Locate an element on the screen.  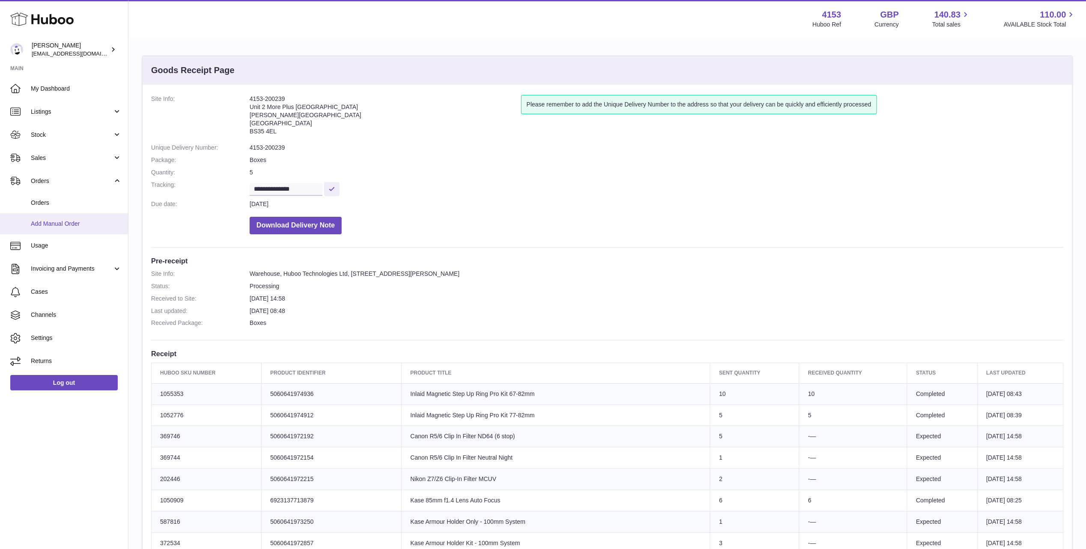
td: Nikon Z7/Z6 Clip-In Filter MCUV is located at coordinates (555, 480).